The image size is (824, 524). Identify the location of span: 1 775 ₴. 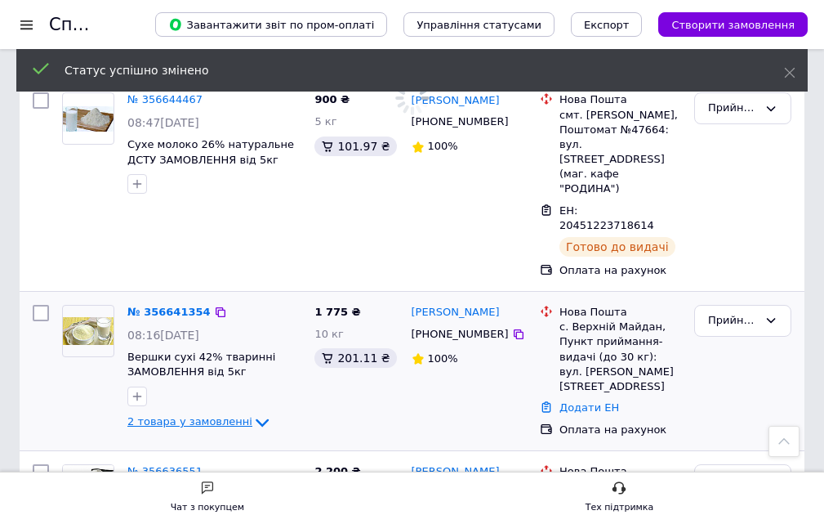
(337, 311).